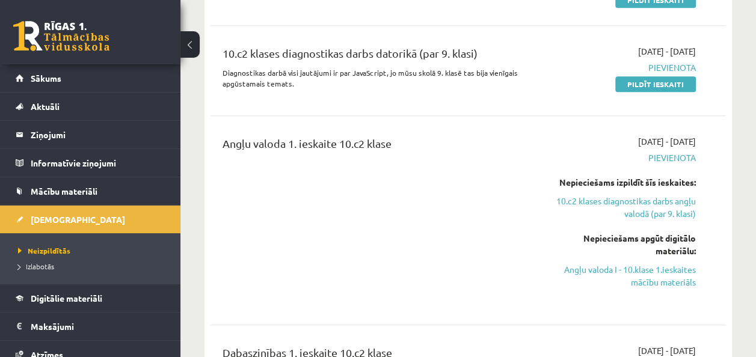  What do you see at coordinates (44, 251) in the screenshot?
I see `span: Neizpildītās` at bounding box center [44, 251].